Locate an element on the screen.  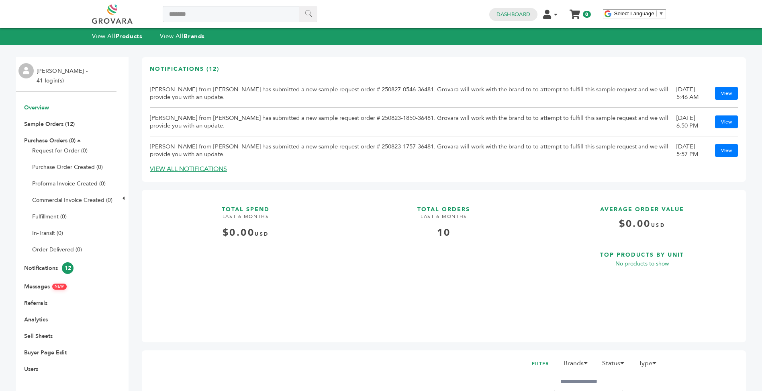
a: Select Language​ is located at coordinates (639, 13).